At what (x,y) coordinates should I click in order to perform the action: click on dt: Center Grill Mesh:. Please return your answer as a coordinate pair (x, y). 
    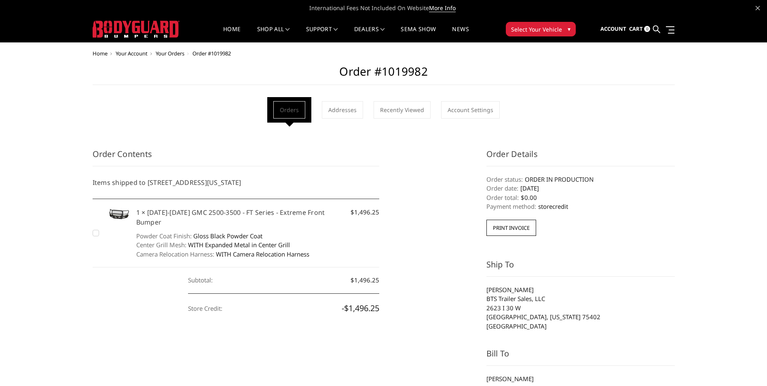
    Looking at the image, I should click on (161, 245).